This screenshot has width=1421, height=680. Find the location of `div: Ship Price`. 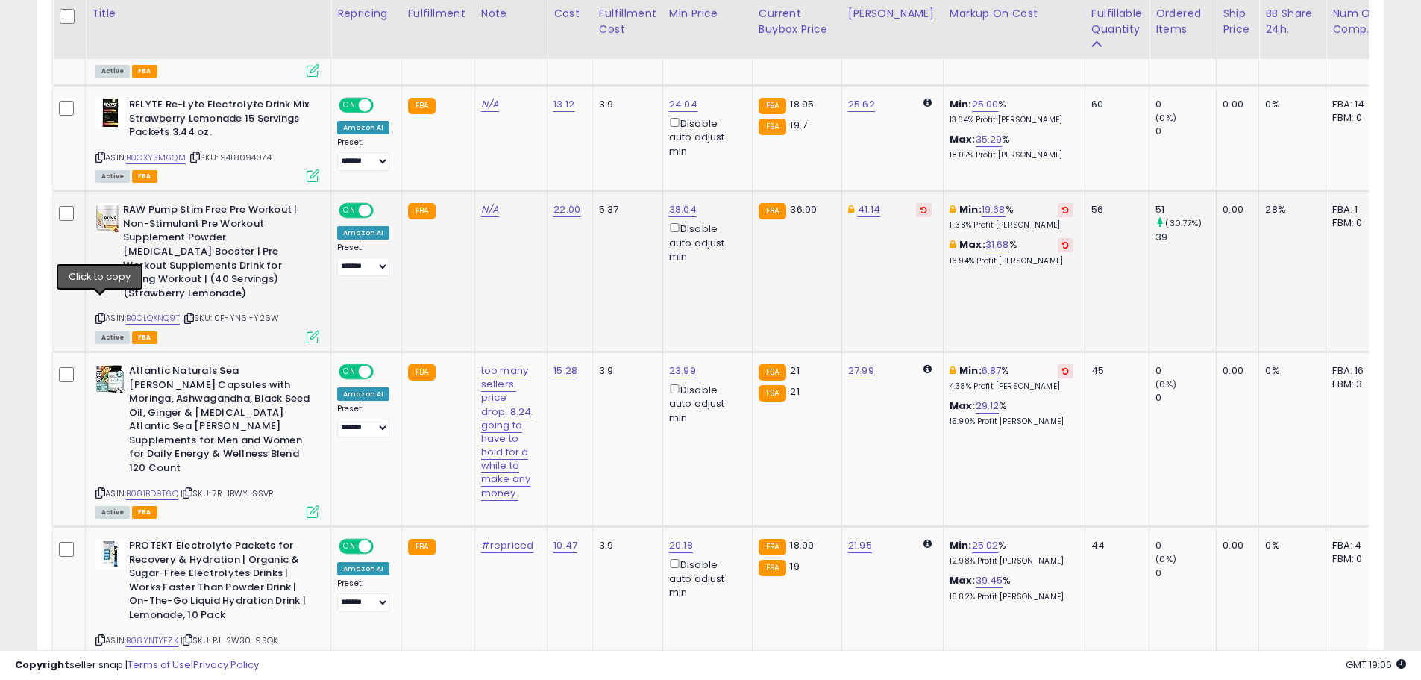

div: Ship Price is located at coordinates (1238, 22).